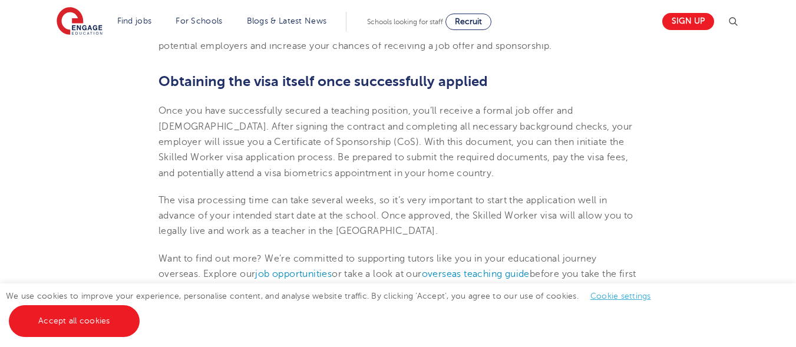  I want to click on span: We use cookies to improve your experience, personalise content, and analyse website traffic. By c..., so click(334, 308).